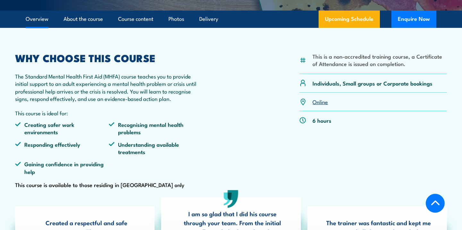 This screenshot has width=462, height=230. I want to click on p: This course is ideal for:, so click(109, 113).